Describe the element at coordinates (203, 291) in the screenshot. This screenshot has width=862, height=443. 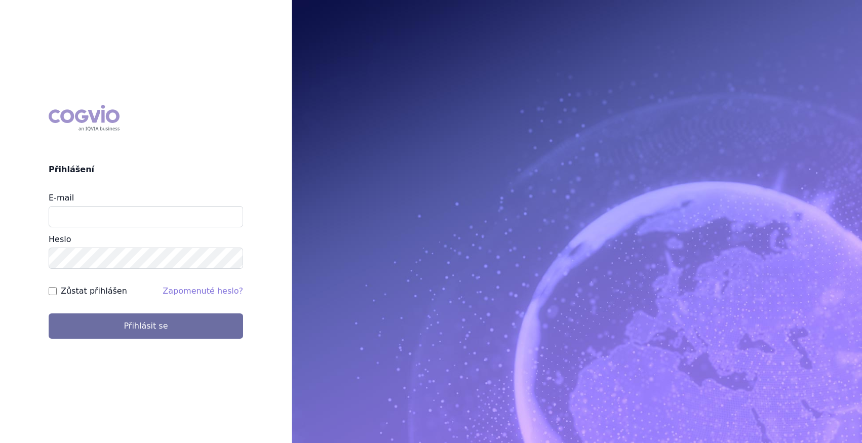
I see `a: Zapomenuté heslo?` at that location.